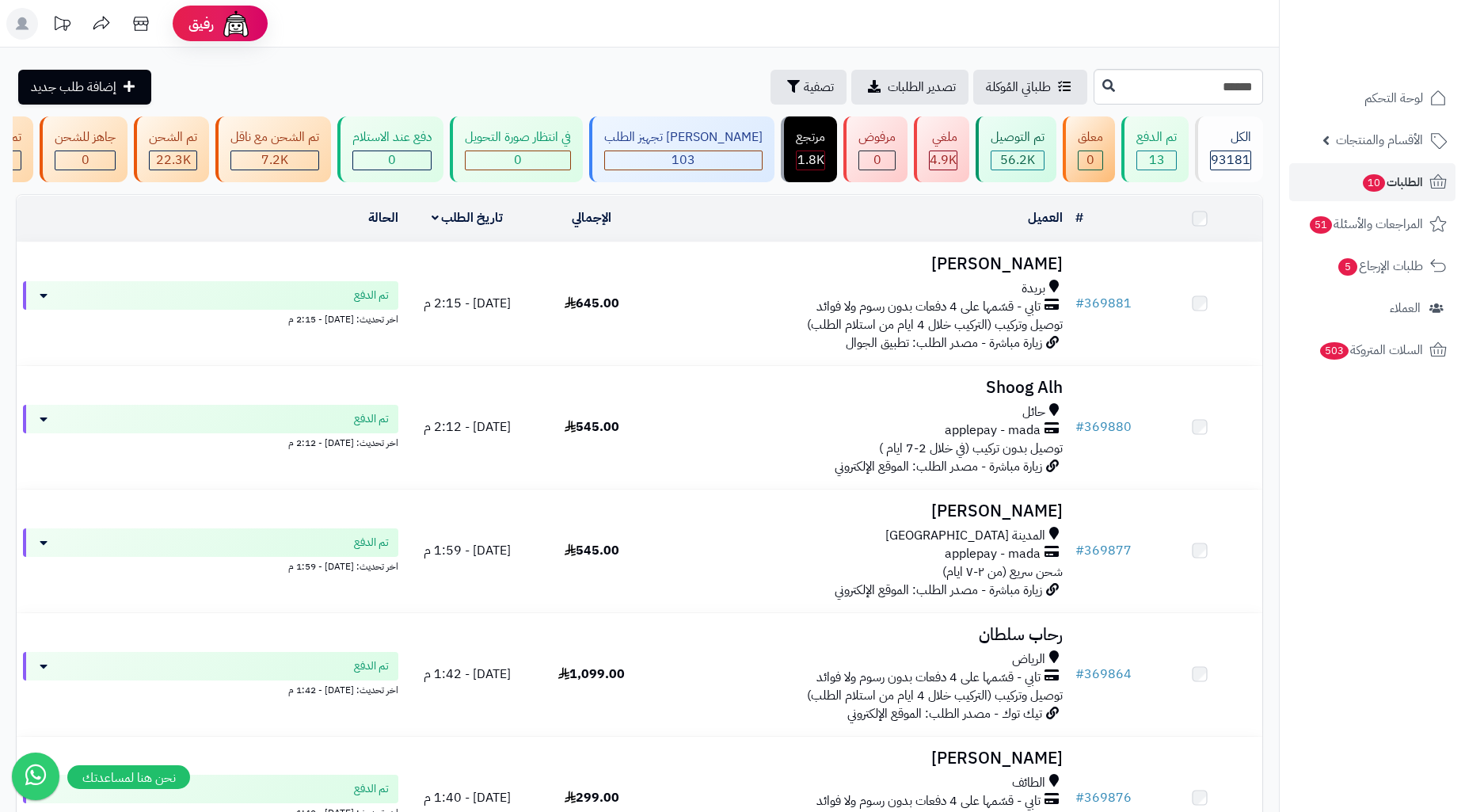 The width and height of the screenshot is (1465, 812). Describe the element at coordinates (84, 87) in the screenshot. I see `a: إضافة طلب جديد` at that location.